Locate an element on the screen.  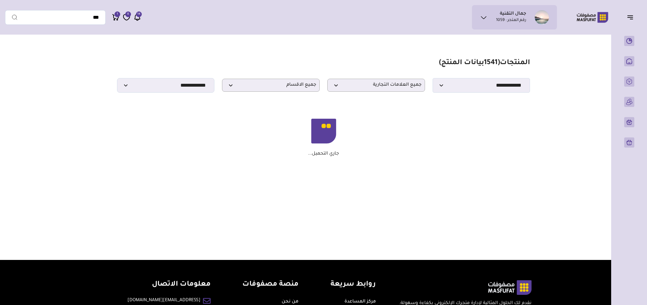
h4: روابط سريعة is located at coordinates (353, 284).